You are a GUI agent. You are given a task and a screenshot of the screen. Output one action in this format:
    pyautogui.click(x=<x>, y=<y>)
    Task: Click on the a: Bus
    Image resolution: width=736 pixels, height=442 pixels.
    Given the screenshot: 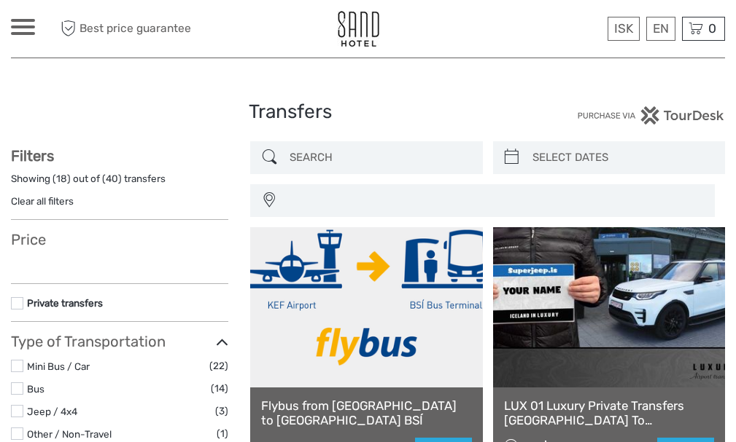 What is the action you would take?
    pyautogui.click(x=36, y=389)
    